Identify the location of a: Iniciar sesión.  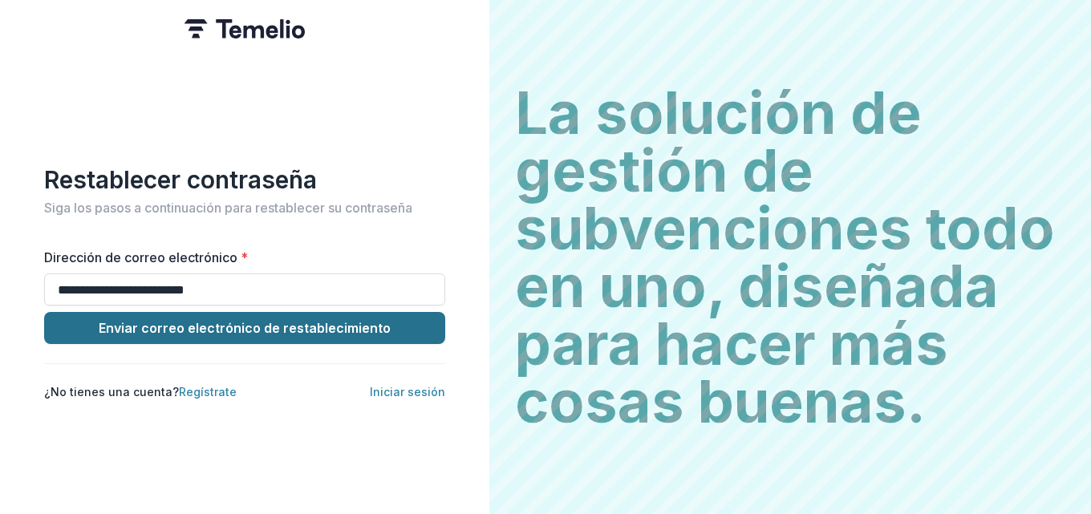
(408, 392).